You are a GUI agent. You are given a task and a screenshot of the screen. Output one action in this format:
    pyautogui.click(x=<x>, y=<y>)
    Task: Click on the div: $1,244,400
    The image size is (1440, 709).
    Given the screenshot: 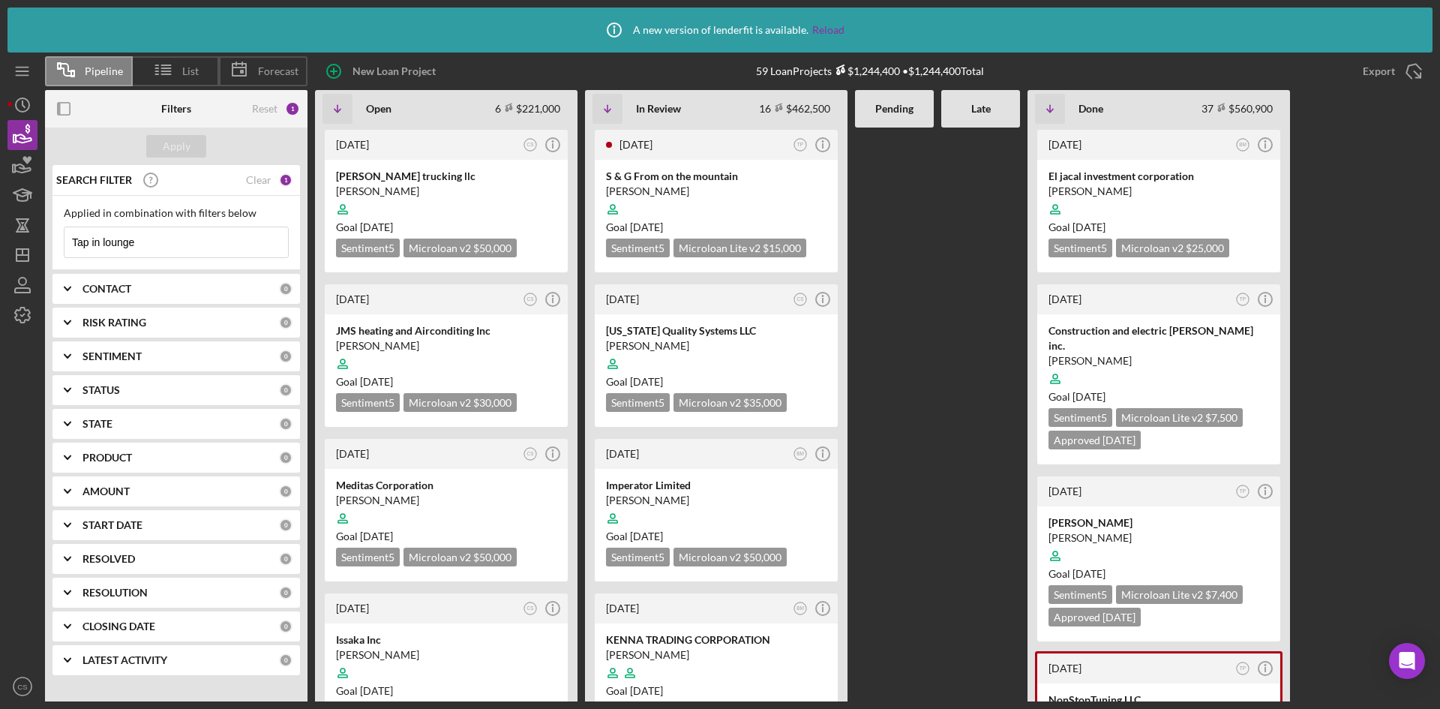 What is the action you would take?
    pyautogui.click(x=865, y=70)
    